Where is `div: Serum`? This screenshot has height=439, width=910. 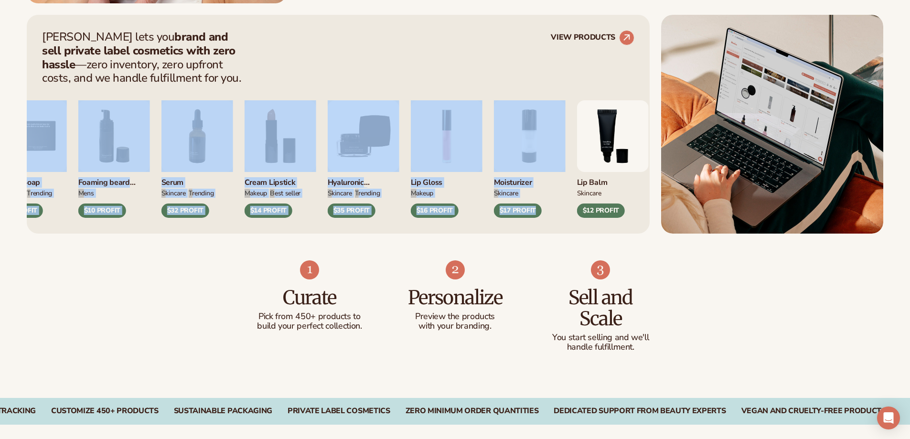
div: Serum is located at coordinates (197, 180).